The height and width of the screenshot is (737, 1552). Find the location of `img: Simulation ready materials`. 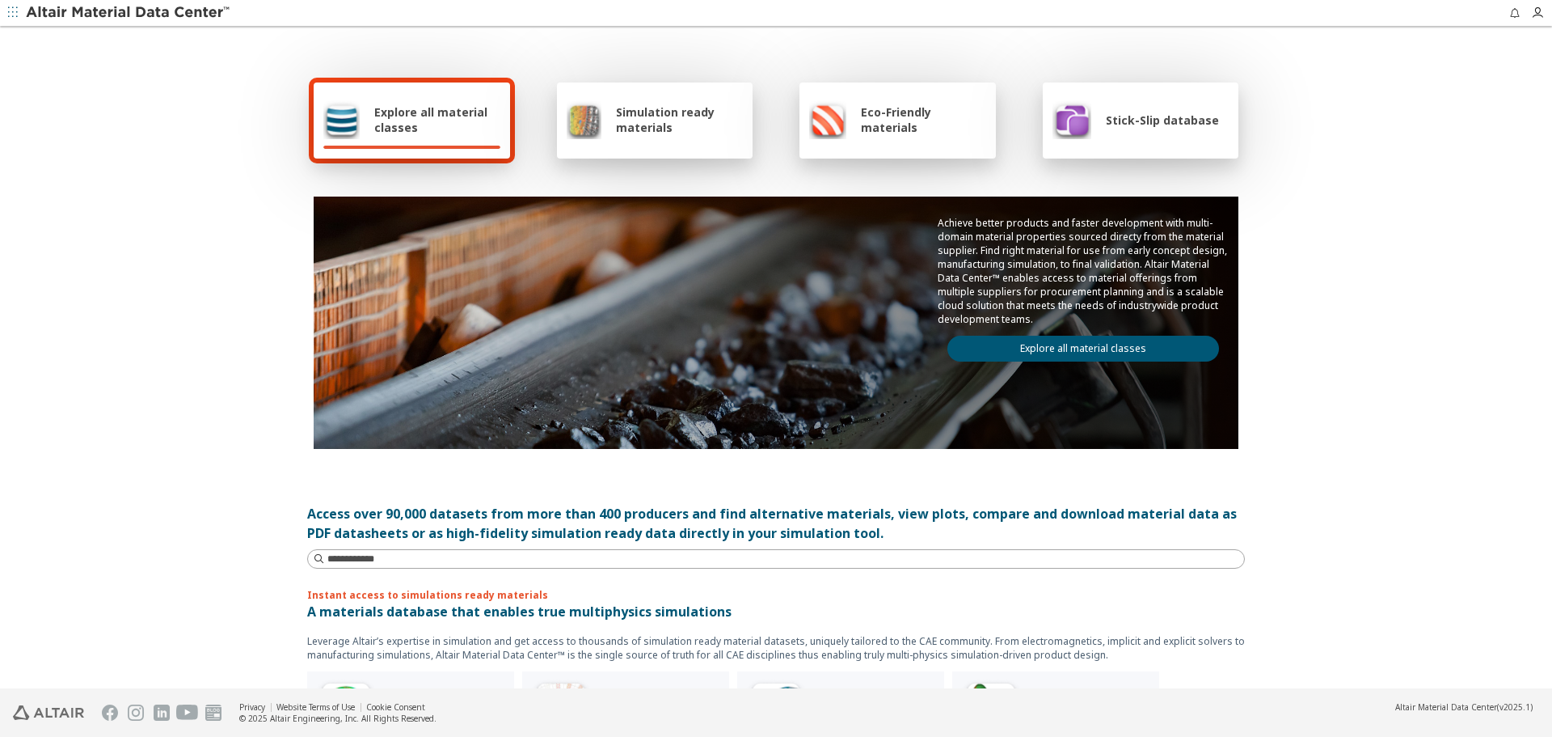

img: Simulation ready materials is located at coordinates (584, 120).